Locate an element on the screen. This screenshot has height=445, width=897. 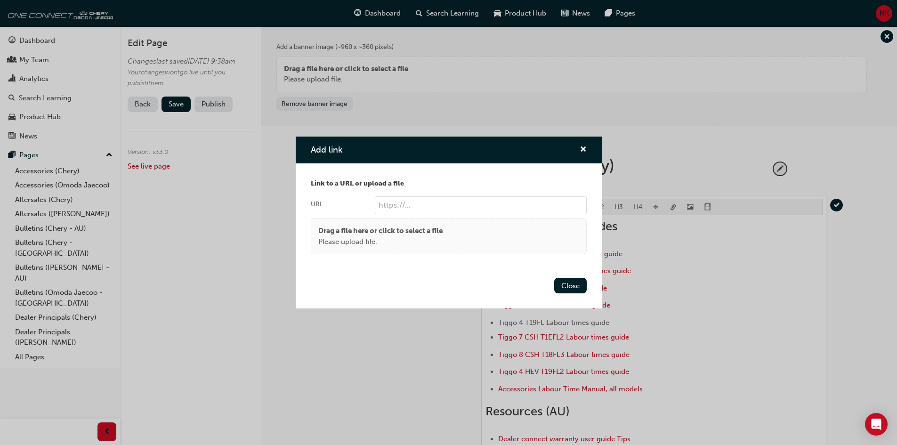
span: Add link is located at coordinates (326, 150).